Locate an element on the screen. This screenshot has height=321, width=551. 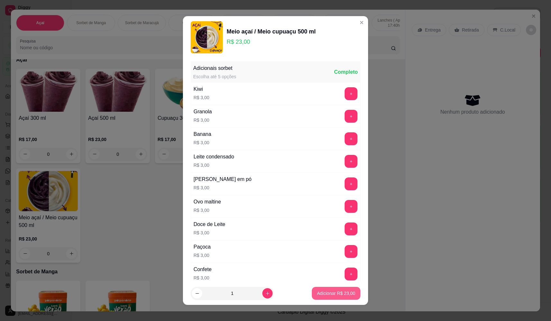
button: Adicionar R$ 23,00 is located at coordinates (336, 293).